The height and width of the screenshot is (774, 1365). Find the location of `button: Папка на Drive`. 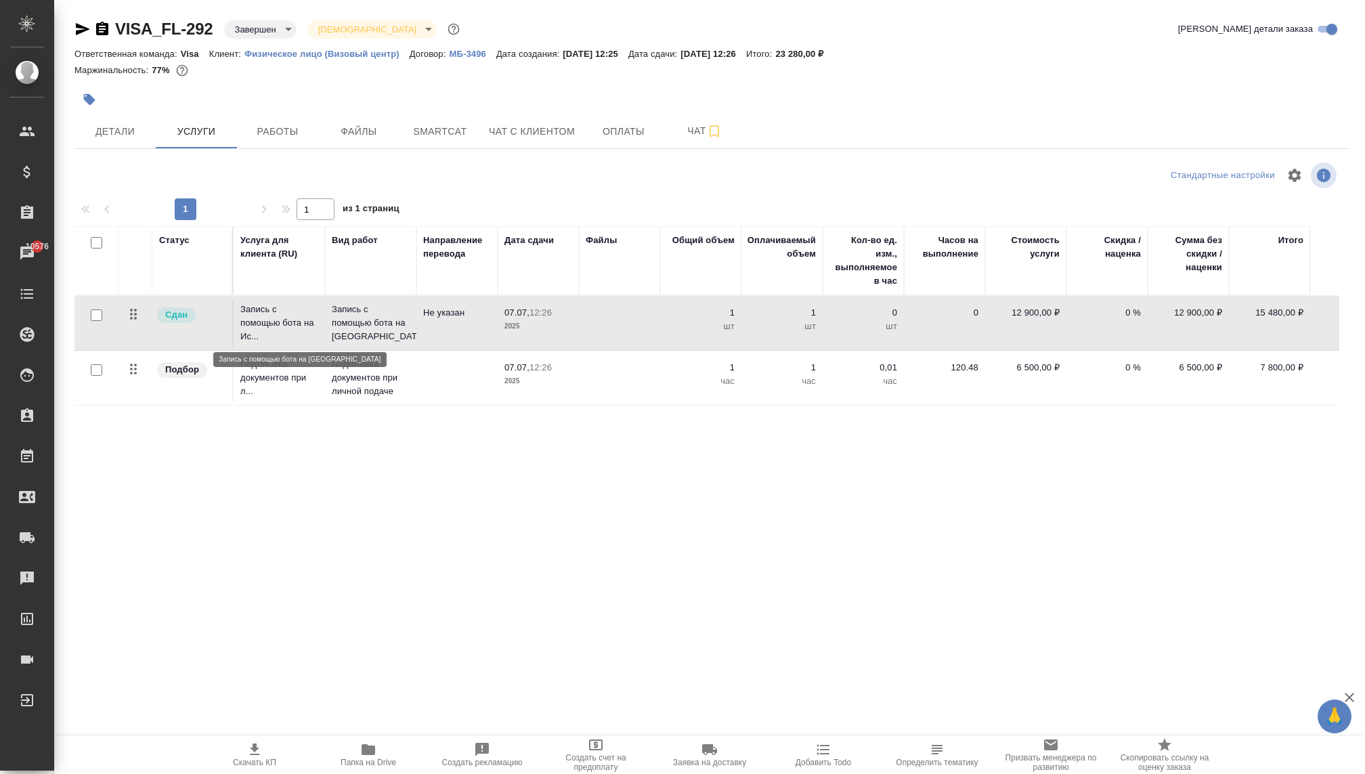

button: Папка на Drive is located at coordinates (368, 755).